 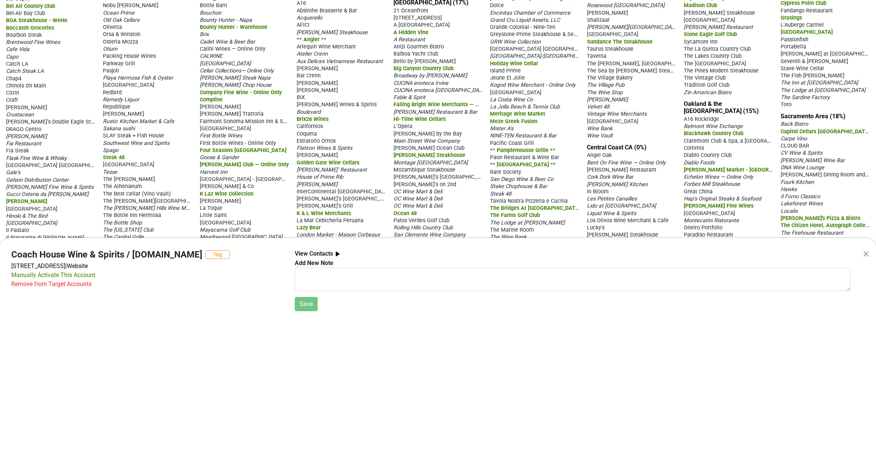 What do you see at coordinates (217, 255) in the screenshot?
I see `button: Tag` at bounding box center [217, 255].